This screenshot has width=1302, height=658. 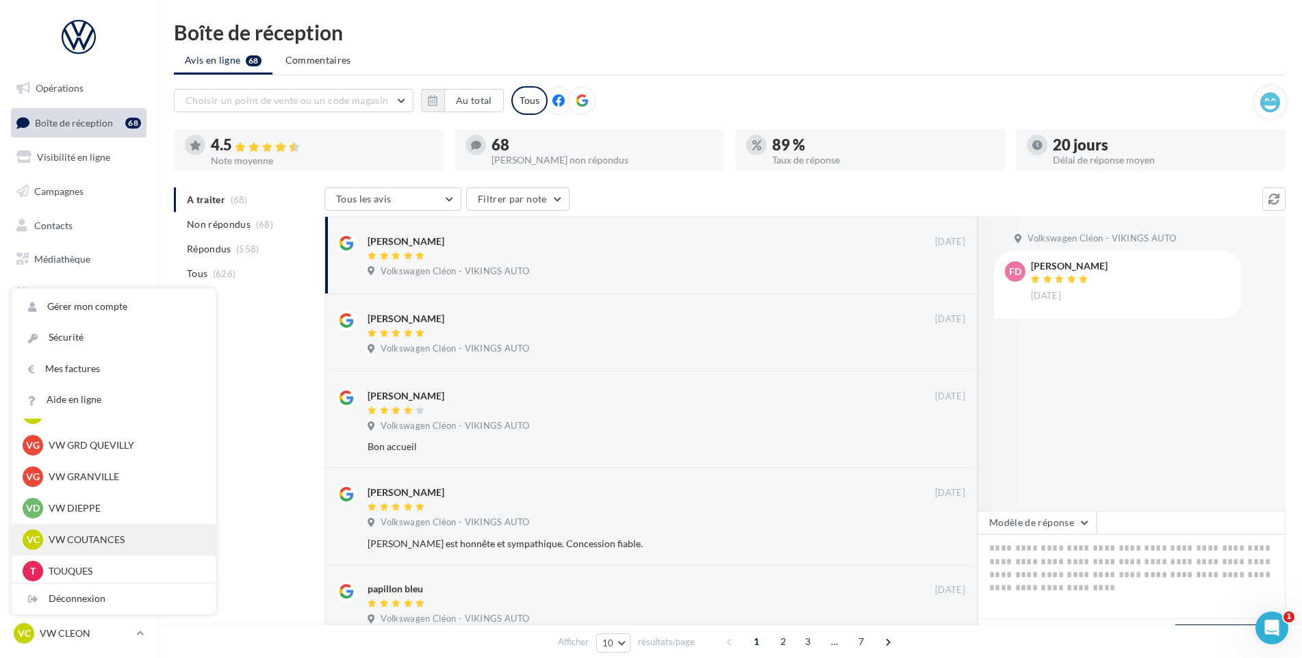 I want to click on span: Choisir un point de vente ou un code magasin, so click(x=287, y=100).